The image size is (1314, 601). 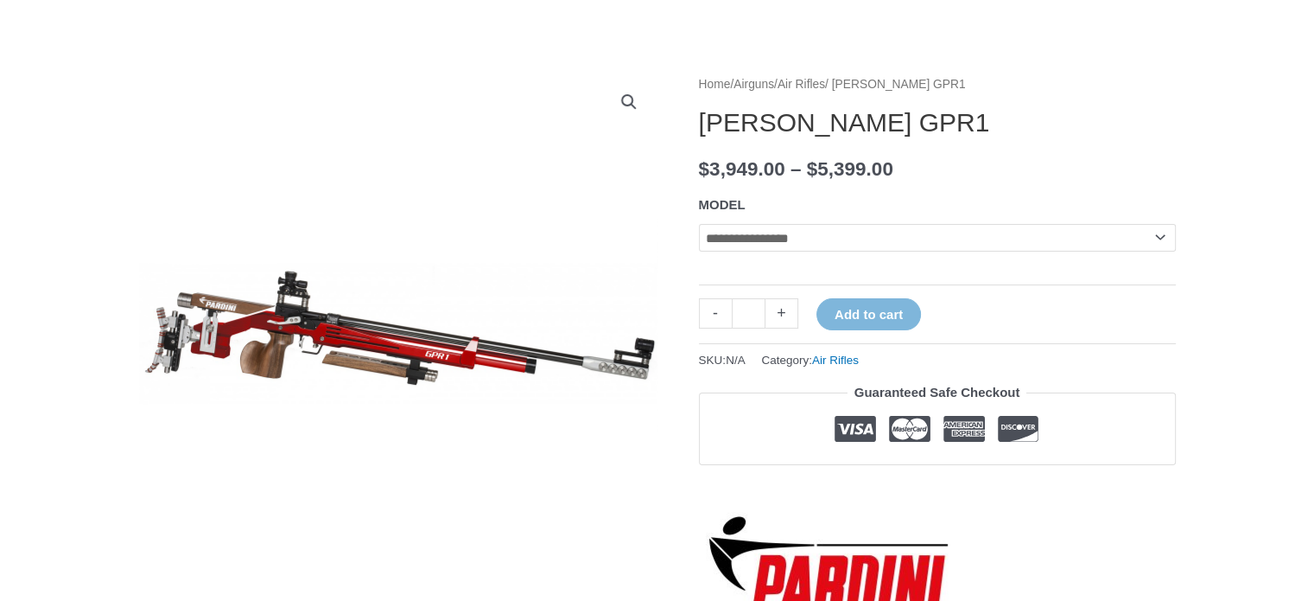 What do you see at coordinates (868, 314) in the screenshot?
I see `button: Add to cart` at bounding box center [868, 314].